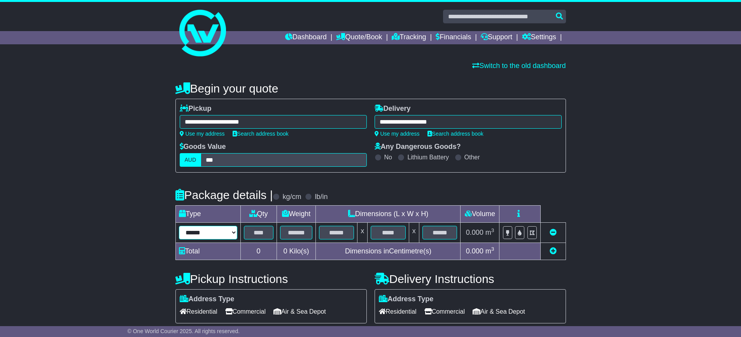  Describe the element at coordinates (359, 38) in the screenshot. I see `a: Quote/Book` at that location.